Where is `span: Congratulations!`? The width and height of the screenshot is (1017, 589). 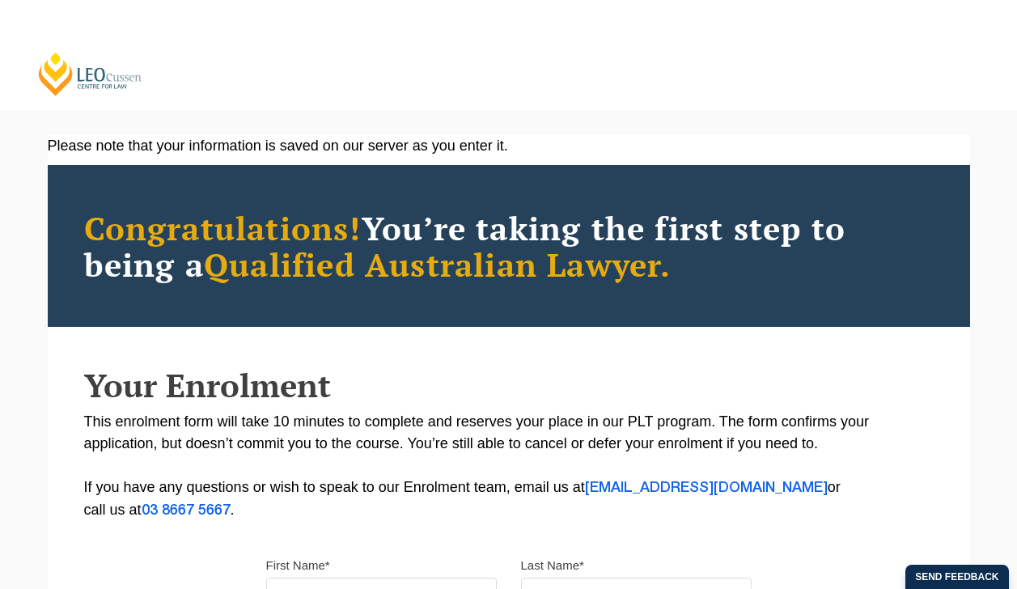
span: Congratulations! is located at coordinates (222, 227).